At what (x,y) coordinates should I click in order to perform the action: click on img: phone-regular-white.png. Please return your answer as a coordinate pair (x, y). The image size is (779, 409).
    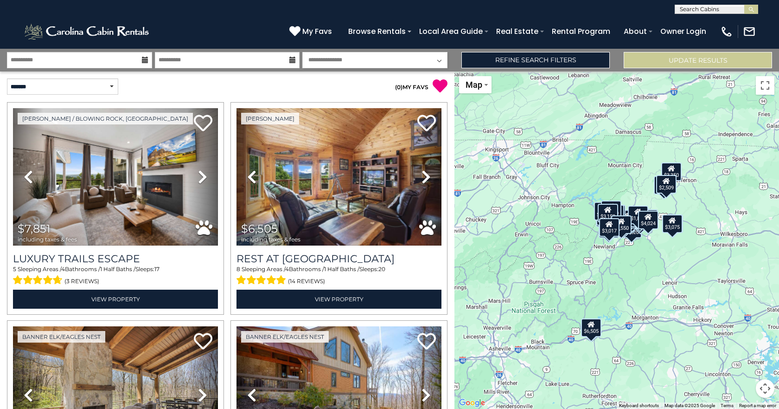
    Looking at the image, I should click on (727, 32).